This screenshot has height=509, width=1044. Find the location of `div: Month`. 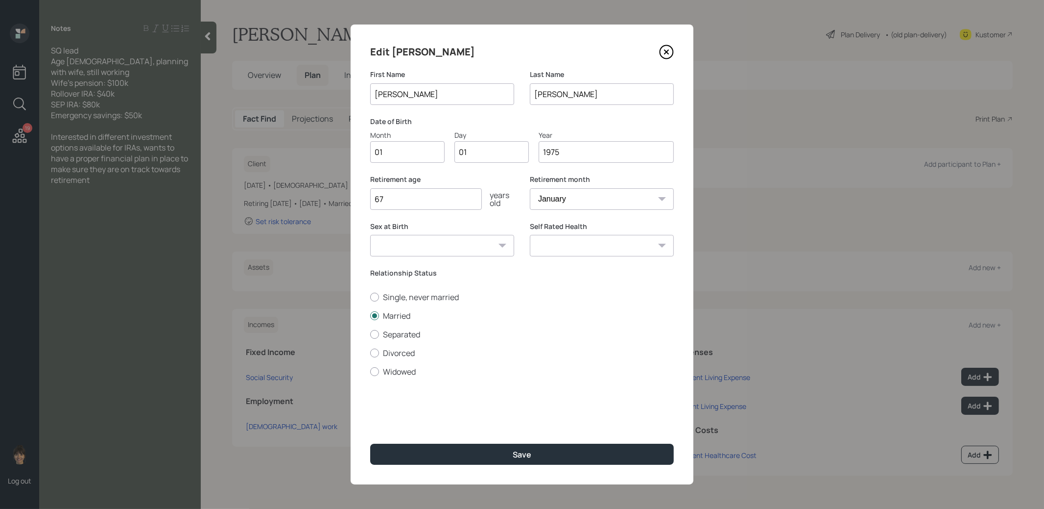

div: Month is located at coordinates (408, 135).